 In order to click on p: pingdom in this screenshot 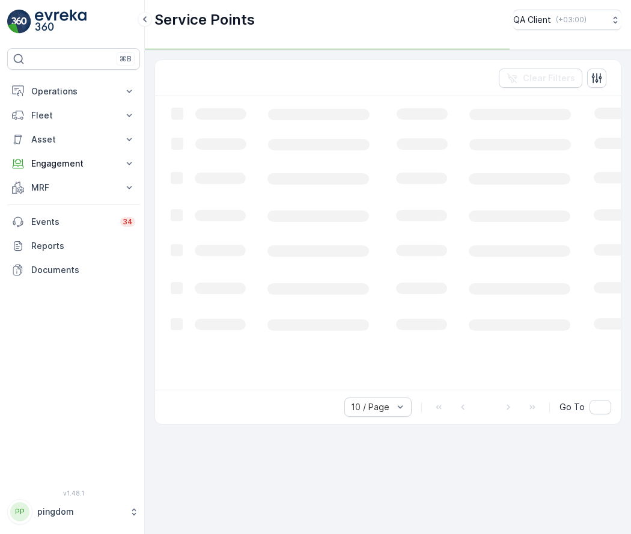, I will do `click(80, 512)`.